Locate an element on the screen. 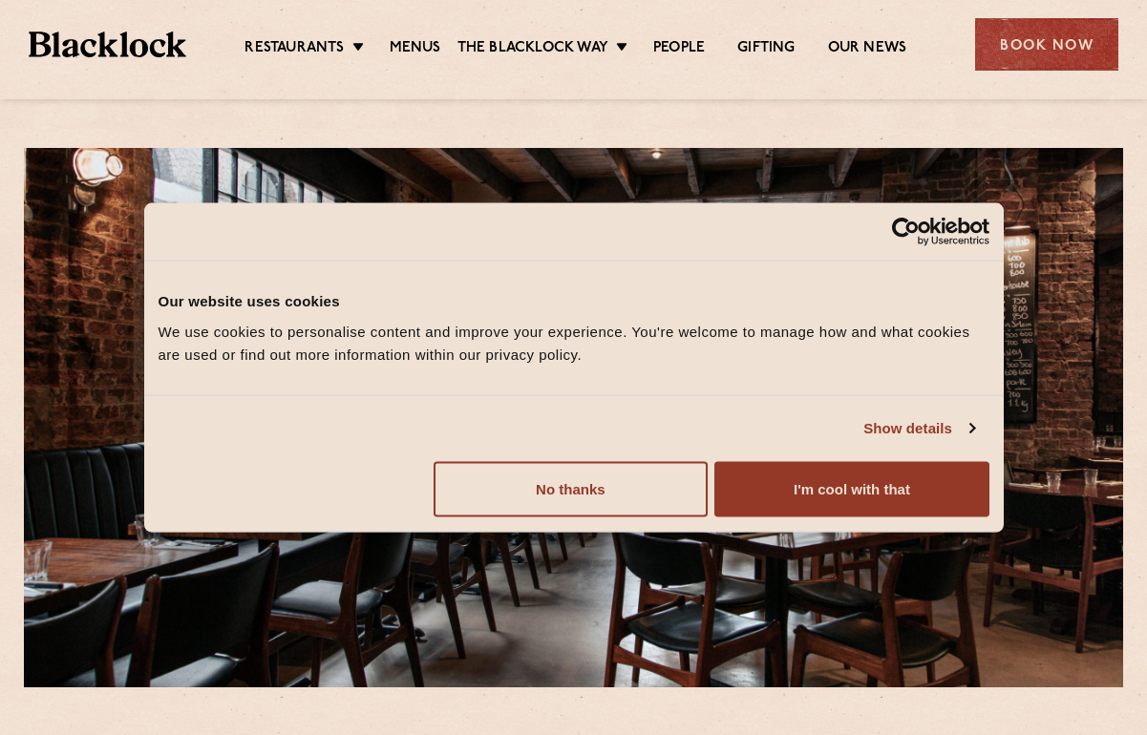 This screenshot has width=1147, height=735. a: Gifting is located at coordinates (766, 50).